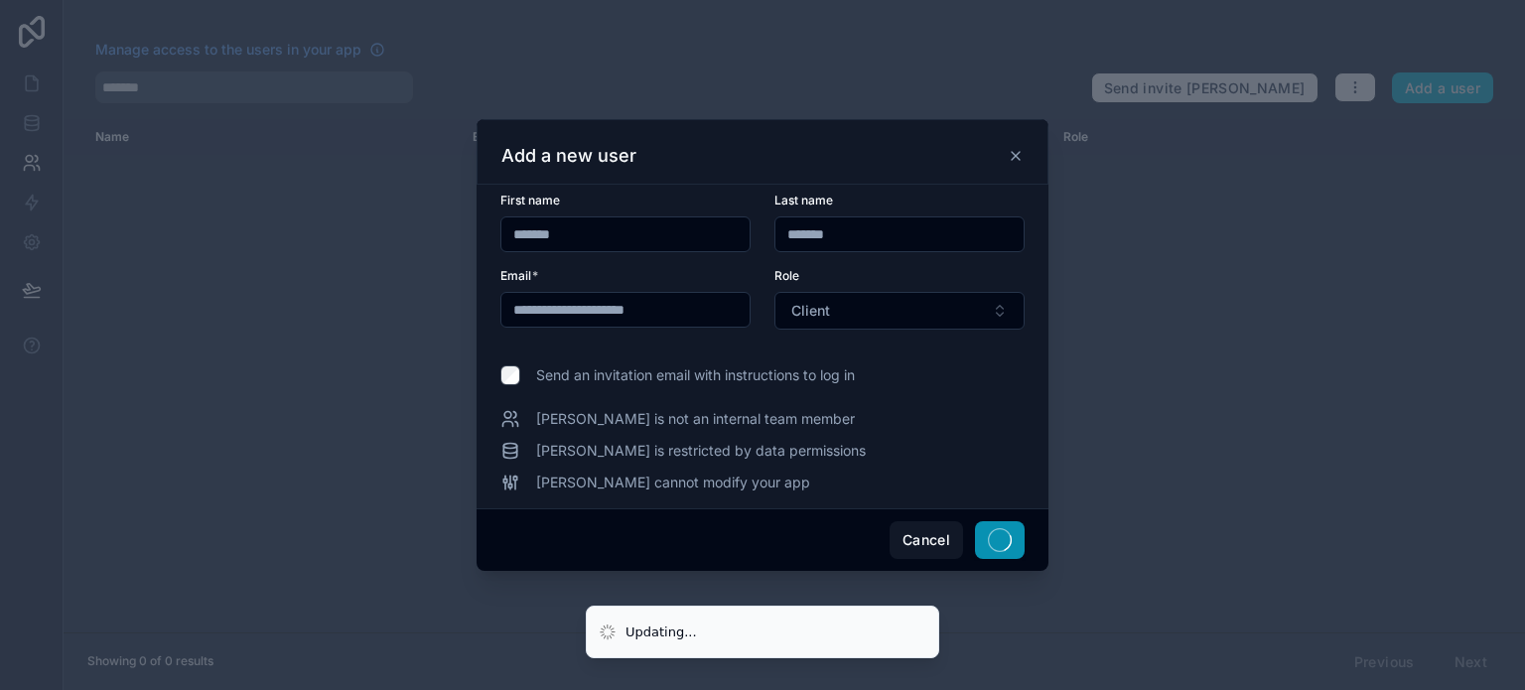 The height and width of the screenshot is (690, 1525). What do you see at coordinates (569, 156) in the screenshot?
I see `h3: Add a new user` at bounding box center [569, 156].